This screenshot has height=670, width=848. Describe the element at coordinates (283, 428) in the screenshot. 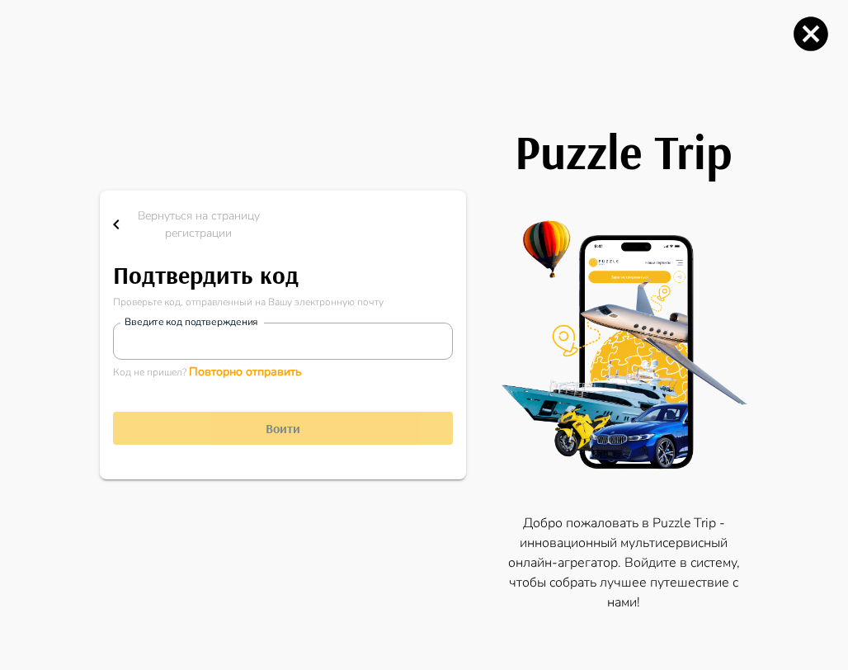

I see `button: Воити` at that location.